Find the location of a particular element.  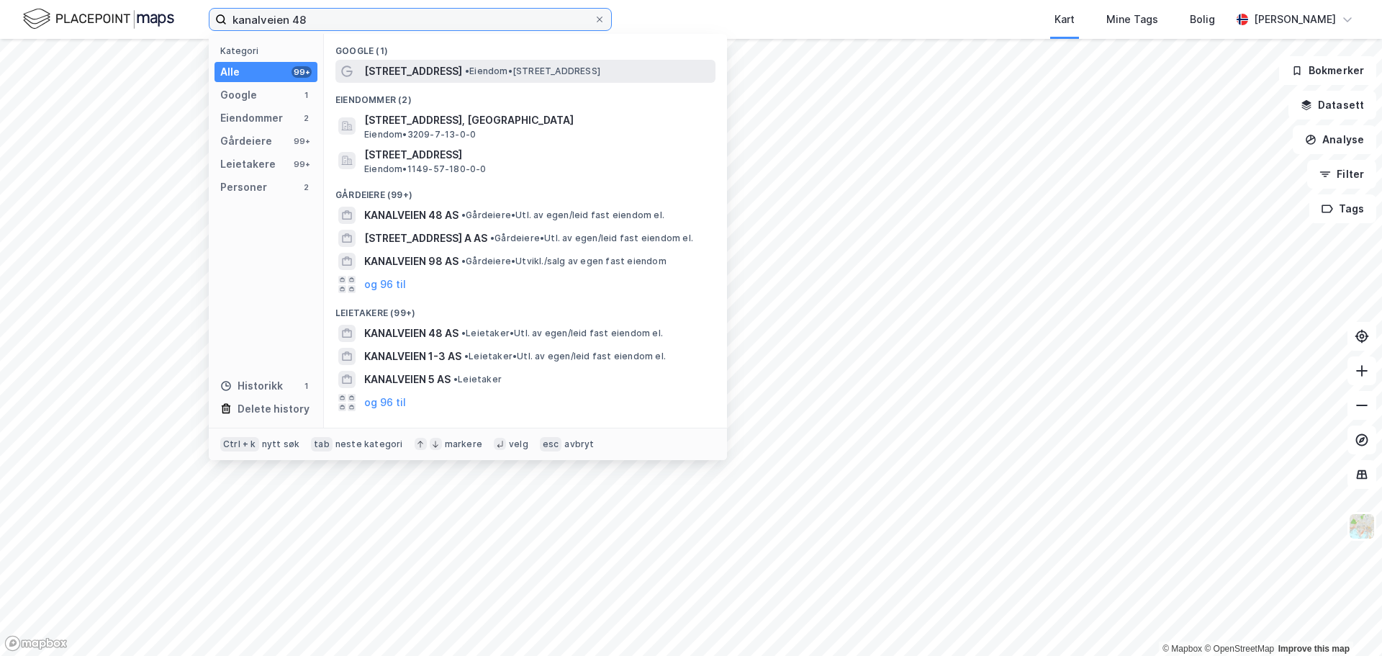

div: neste kategori is located at coordinates (369, 444).